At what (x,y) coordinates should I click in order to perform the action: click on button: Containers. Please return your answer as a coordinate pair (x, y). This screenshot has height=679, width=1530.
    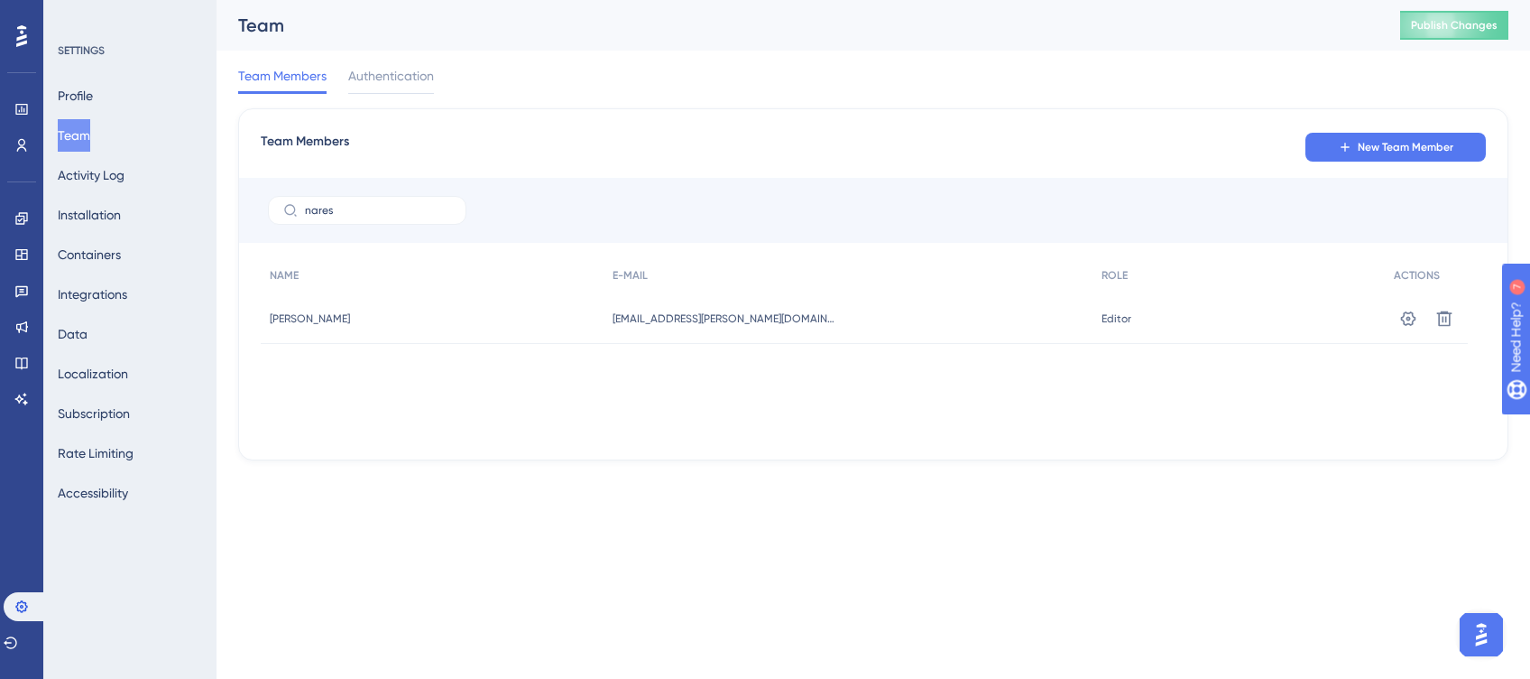
    Looking at the image, I should click on (89, 254).